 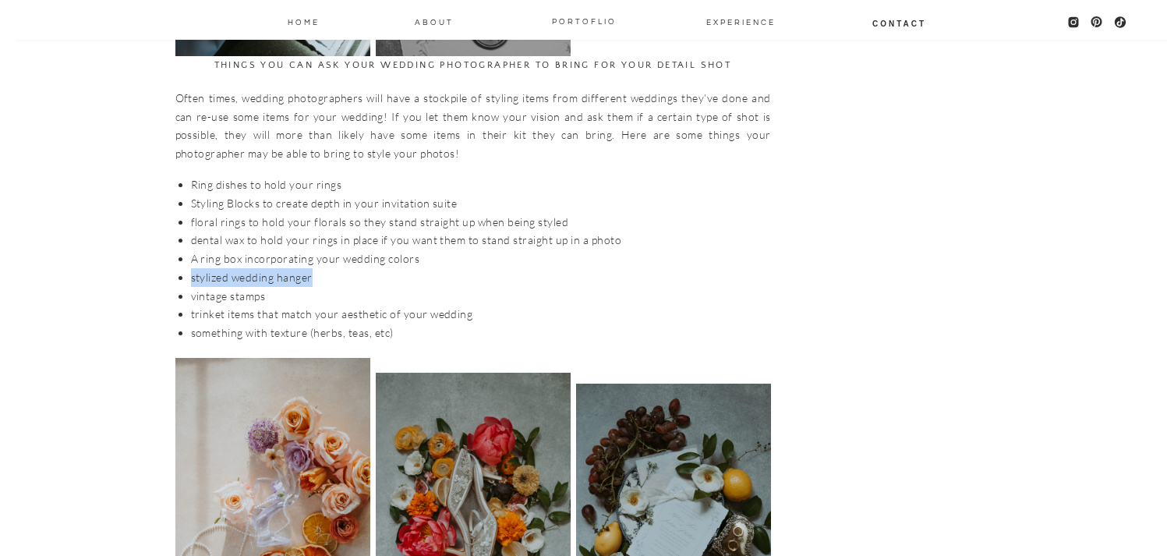 What do you see at coordinates (900, 23) in the screenshot?
I see `nav: Contact` at bounding box center [900, 23].